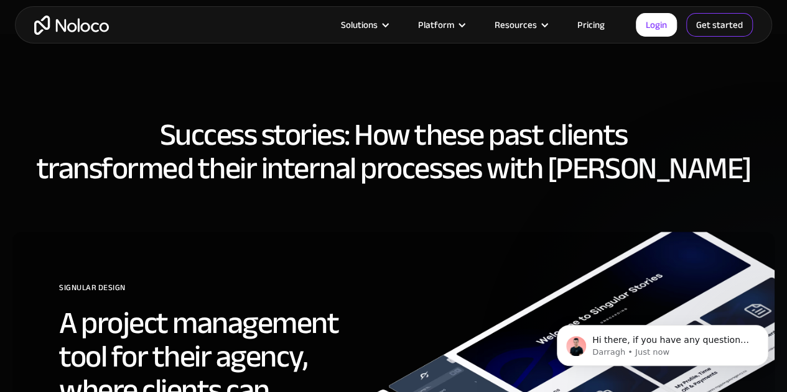 The width and height of the screenshot is (787, 392). Describe the element at coordinates (719, 25) in the screenshot. I see `a: Get started` at that location.